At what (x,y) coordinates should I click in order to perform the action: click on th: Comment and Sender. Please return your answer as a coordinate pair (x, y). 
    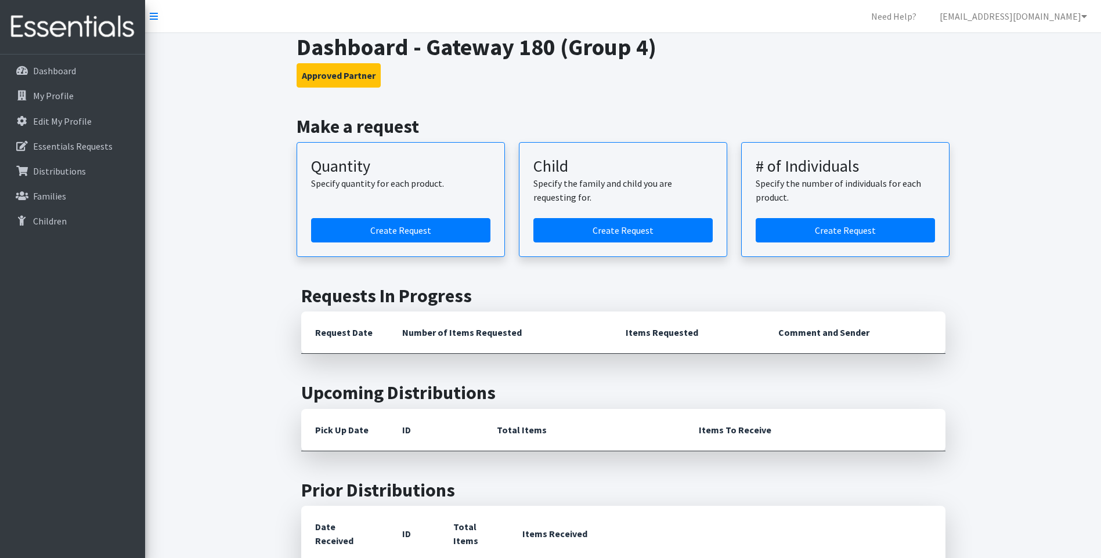
    Looking at the image, I should click on (854, 333).